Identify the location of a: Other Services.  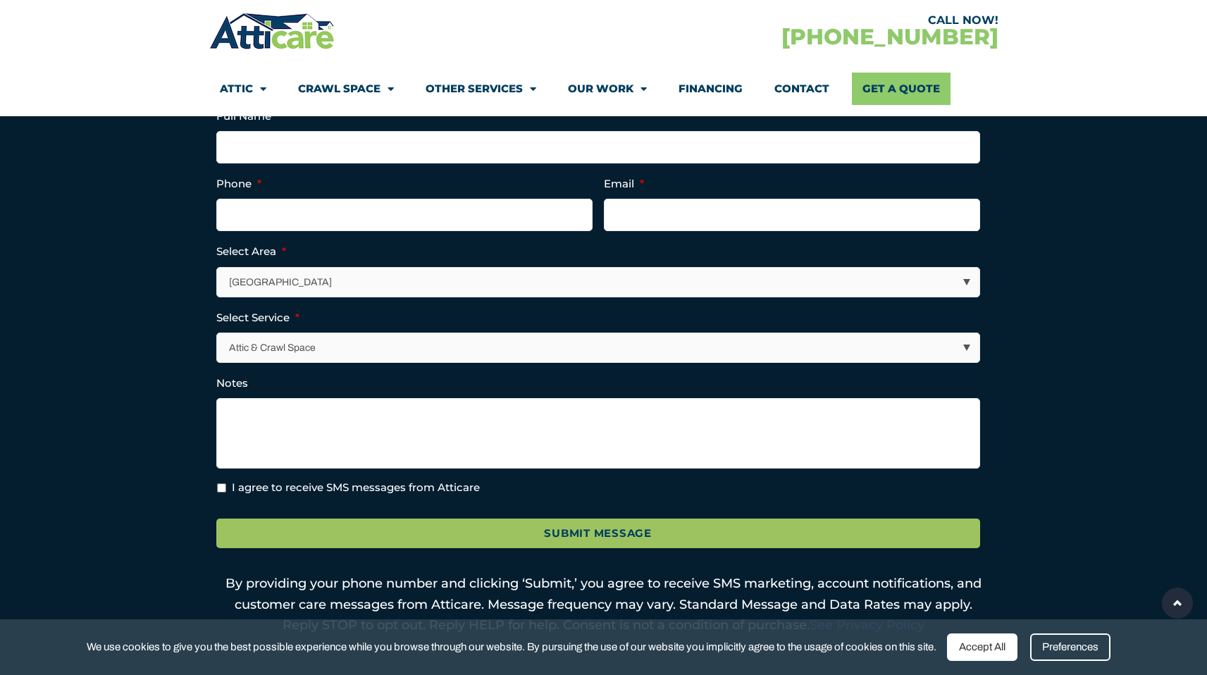
(481, 89).